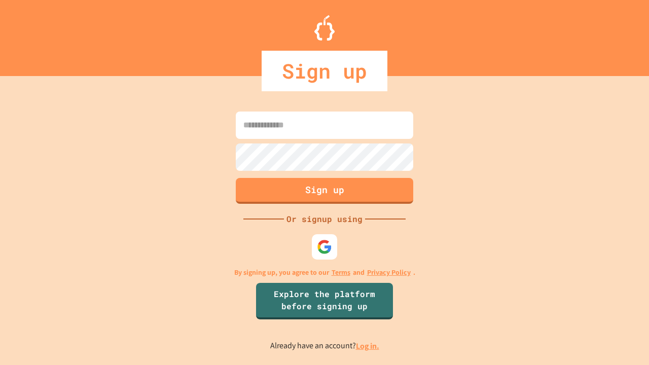 The image size is (649, 365). What do you see at coordinates (324, 28) in the screenshot?
I see `img: Logo.svg` at bounding box center [324, 28].